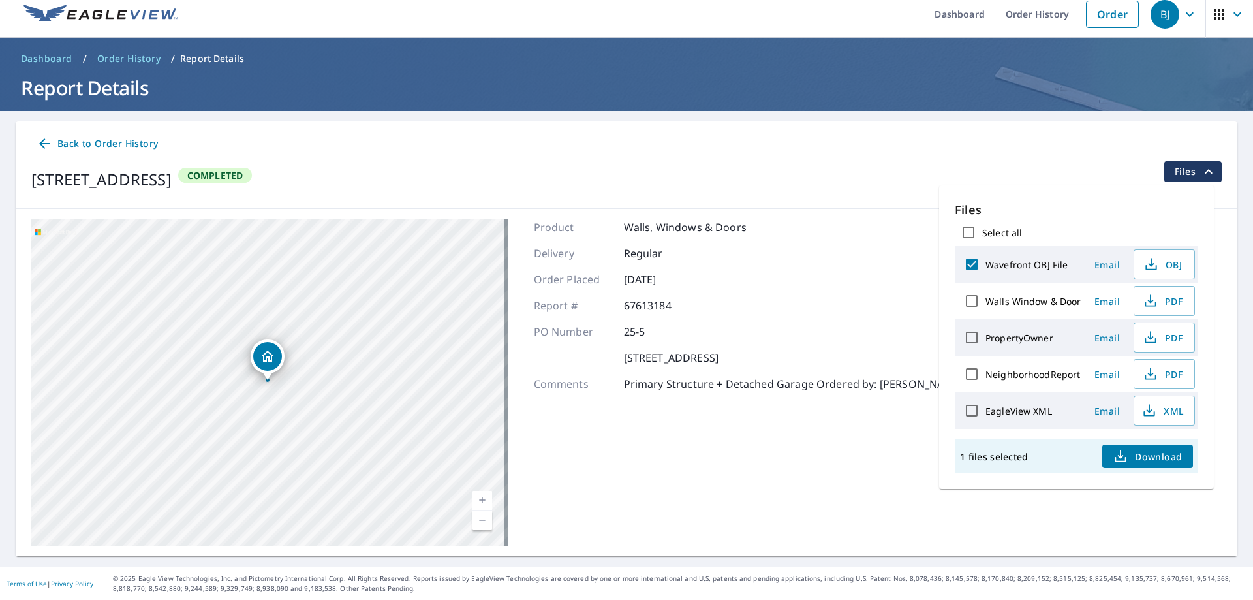  Describe the element at coordinates (1195, 172) in the screenshot. I see `span: Files` at that location.